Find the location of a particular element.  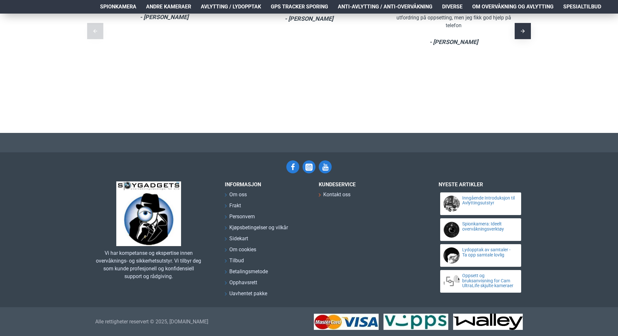

span: Opphavsrett is located at coordinates (243, 283).